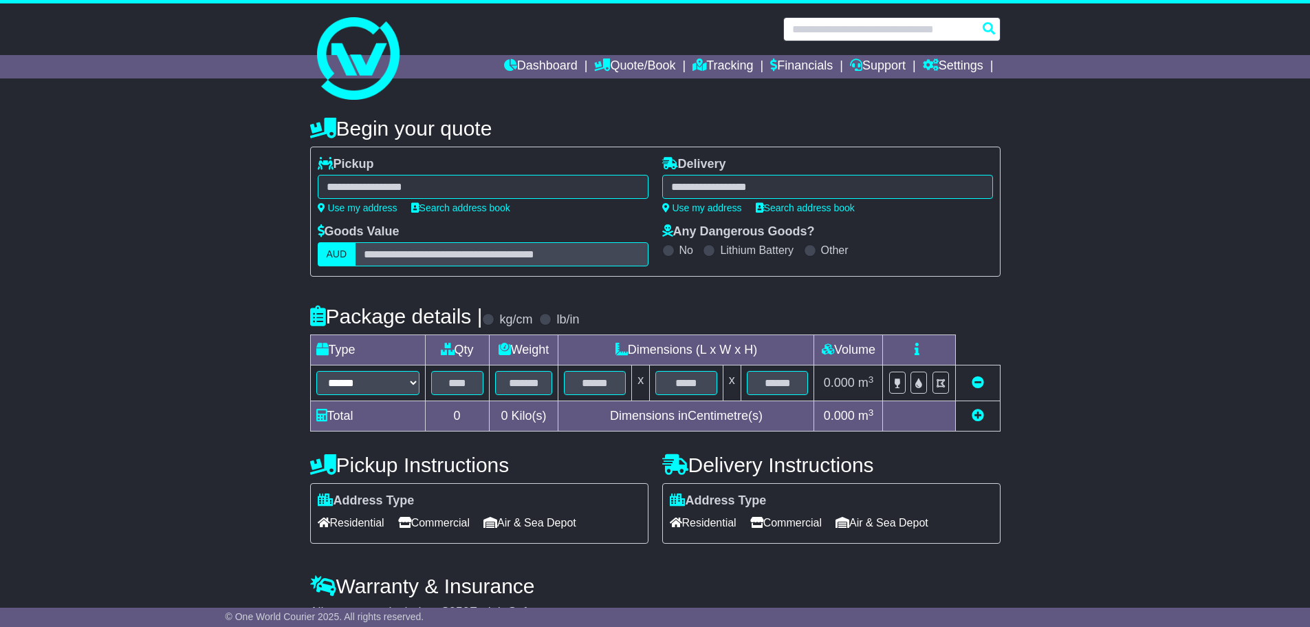 This screenshot has width=1310, height=627. Describe the element at coordinates (835, 250) in the screenshot. I see `label: Other` at that location.